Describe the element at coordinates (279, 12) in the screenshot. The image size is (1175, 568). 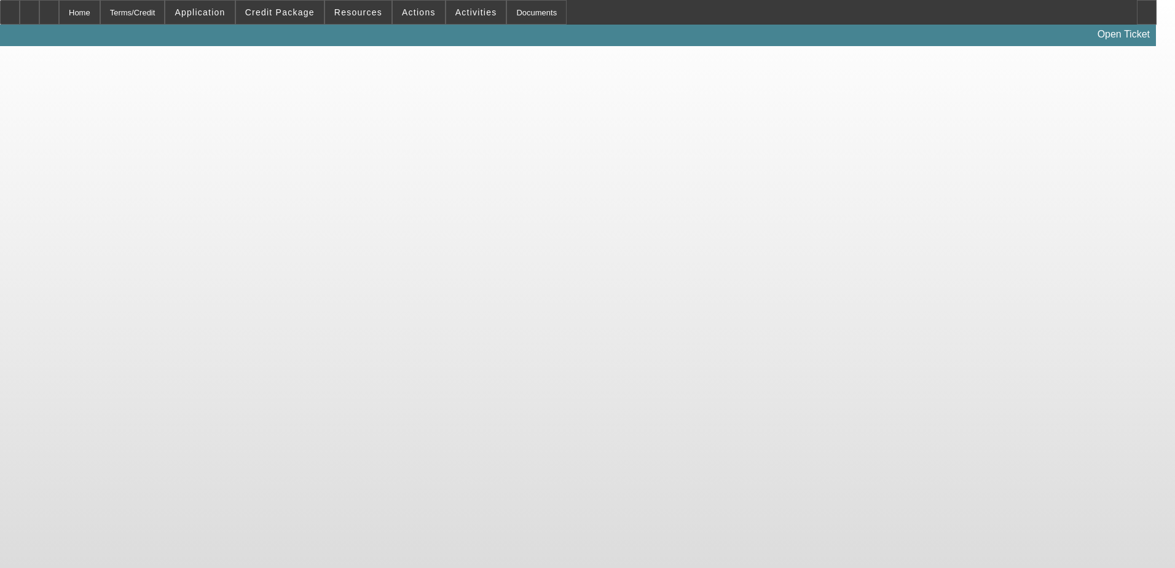
I see `span: Credit Package` at that location.